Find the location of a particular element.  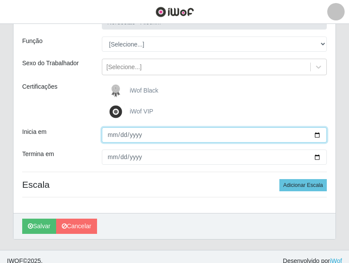

img: CoreUI Logo is located at coordinates (174, 12).